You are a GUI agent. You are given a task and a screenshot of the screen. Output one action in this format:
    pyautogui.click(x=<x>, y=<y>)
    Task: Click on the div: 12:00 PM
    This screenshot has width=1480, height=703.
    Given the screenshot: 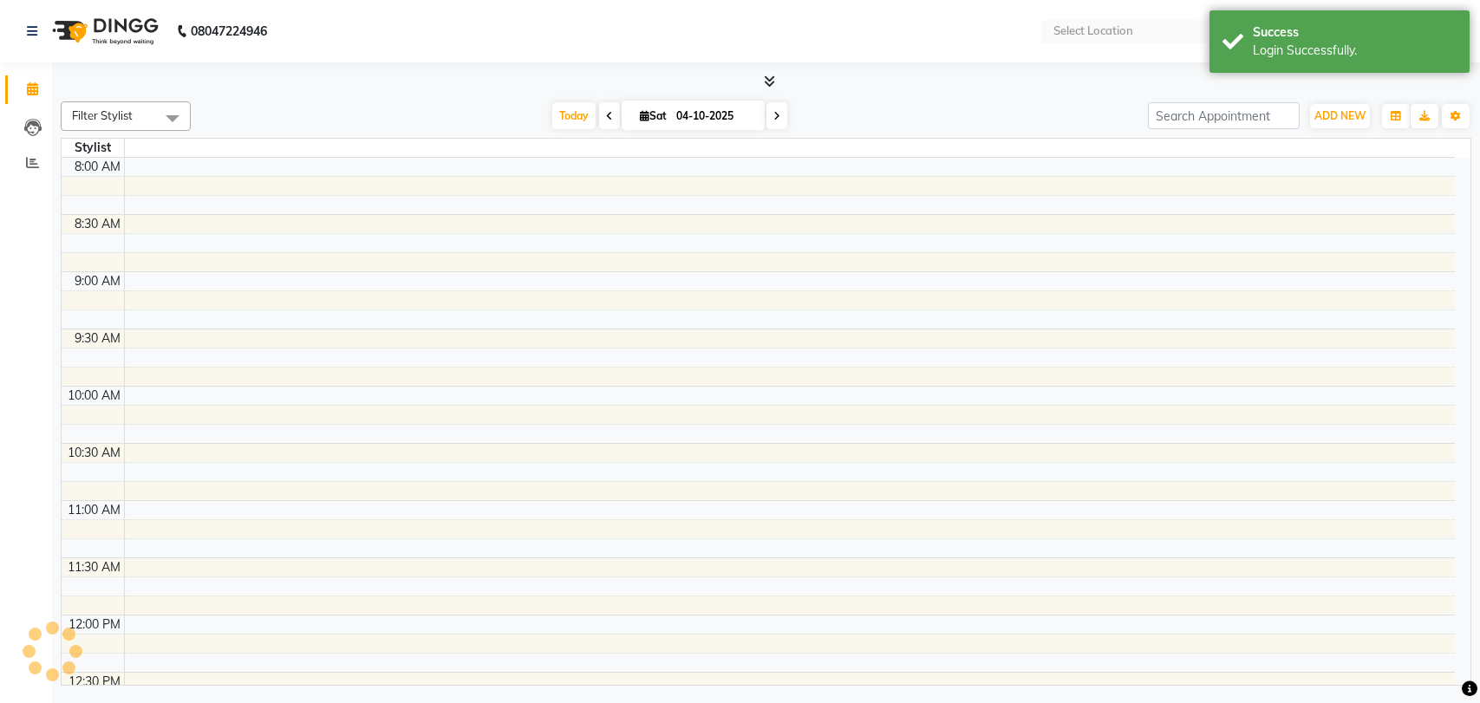 What is the action you would take?
    pyautogui.click(x=94, y=624)
    